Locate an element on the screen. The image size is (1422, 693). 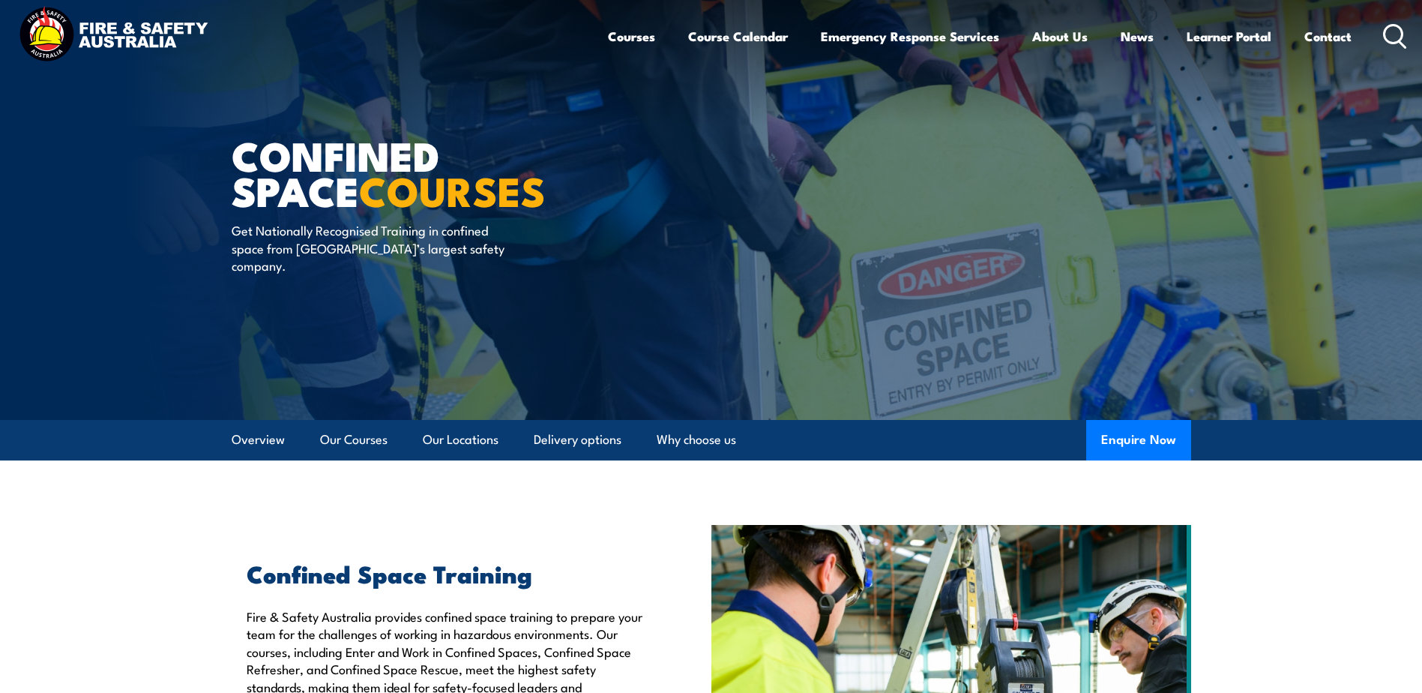
a: Our Courses is located at coordinates (354, 439).